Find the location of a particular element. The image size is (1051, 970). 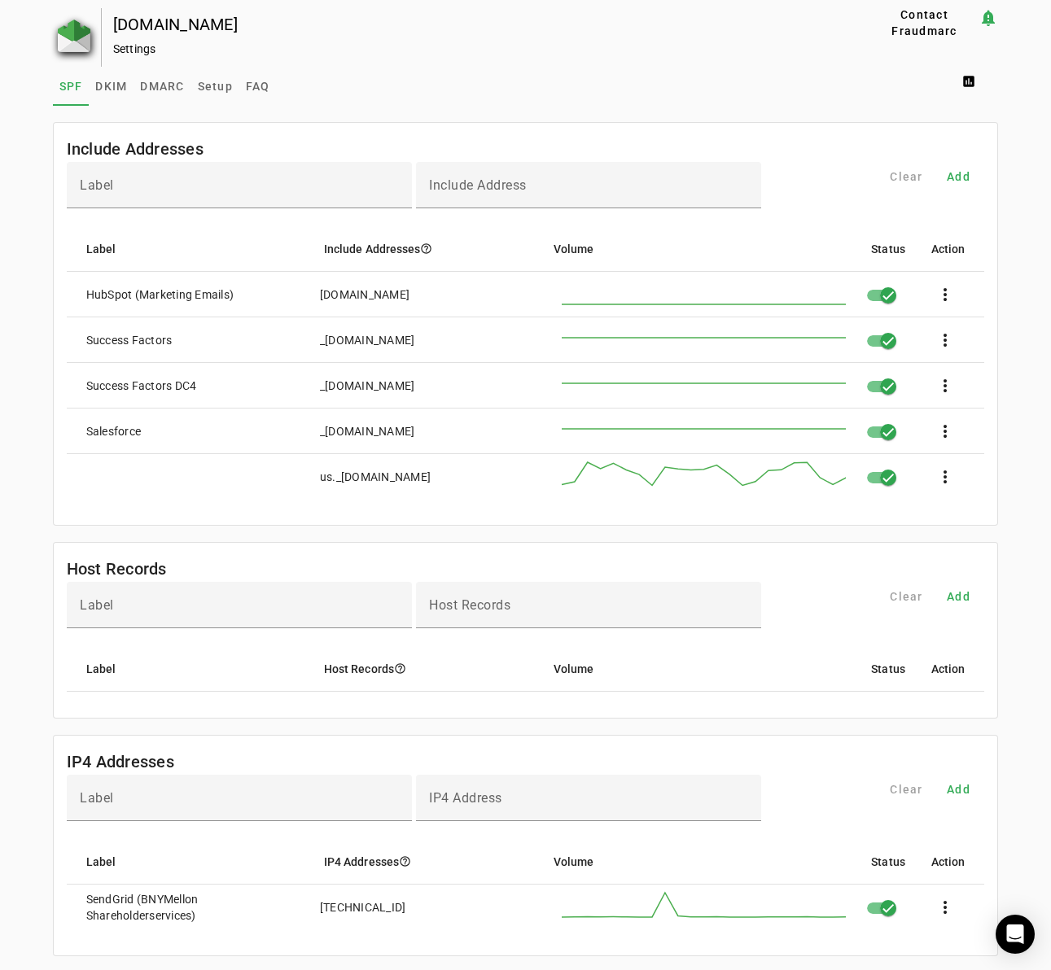

div: Open Intercom Messenger is located at coordinates (1015, 934).